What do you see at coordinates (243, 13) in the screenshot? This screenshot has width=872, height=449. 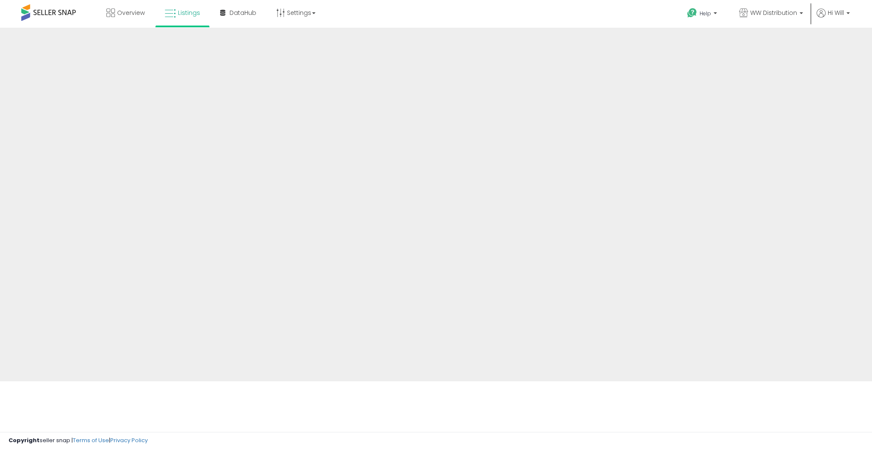 I see `span: DataHub` at bounding box center [243, 13].